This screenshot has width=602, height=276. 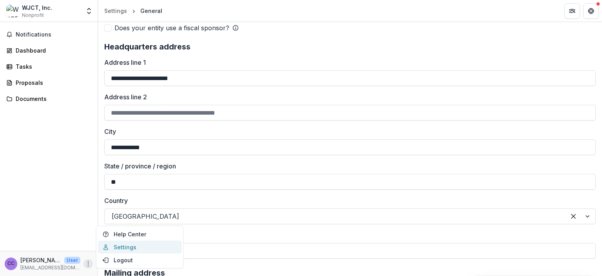 I want to click on div: Settings, so click(x=116, y=11).